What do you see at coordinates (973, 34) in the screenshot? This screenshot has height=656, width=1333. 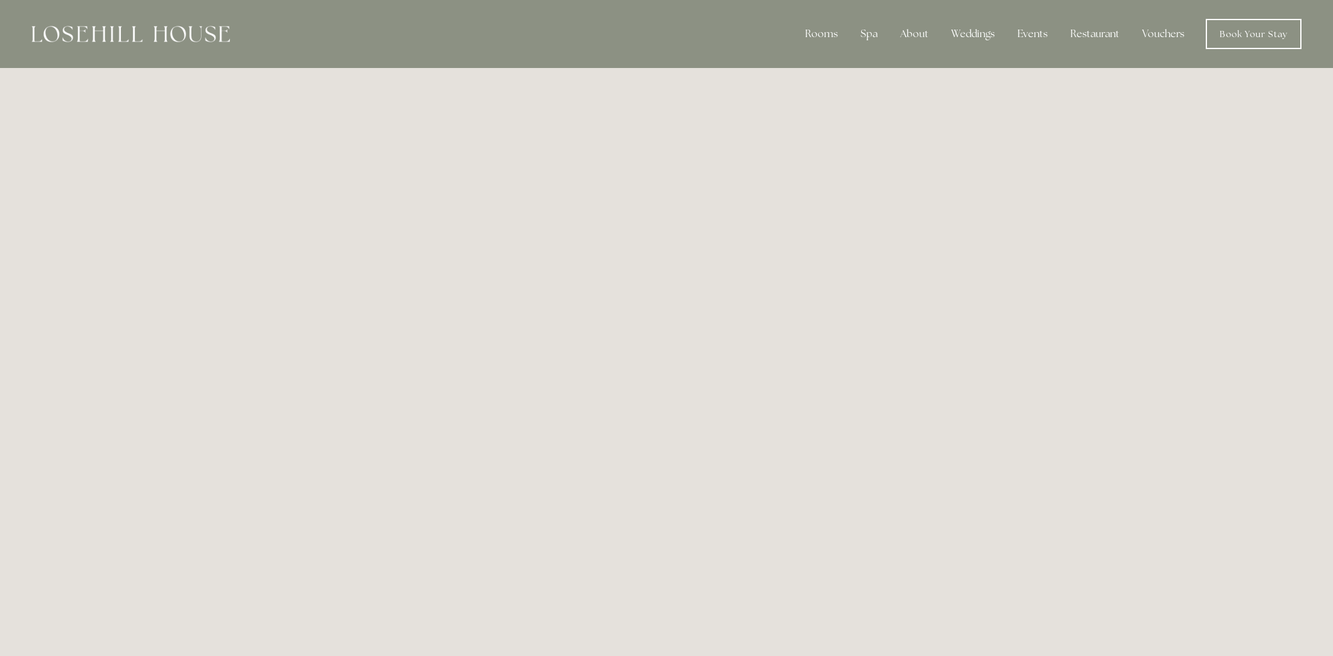 I see `div: Weddings` at bounding box center [973, 34].